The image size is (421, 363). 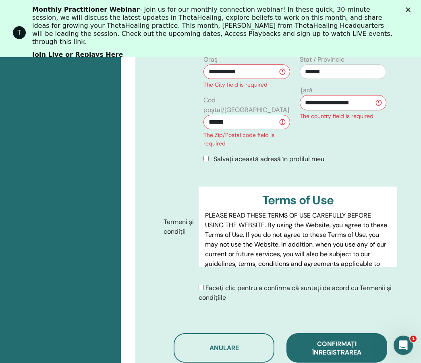 What do you see at coordinates (298, 254) in the screenshot?
I see `p: PLEASE READ THESE TERMS OF USE CAREFULLY BEFORE USING THE WEBSITE. By using the Website, you agre...` at bounding box center [298, 254].